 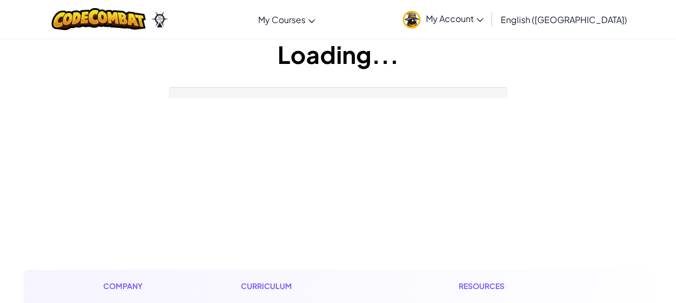 What do you see at coordinates (443, 19) in the screenshot?
I see `a: My Account` at bounding box center [443, 19].